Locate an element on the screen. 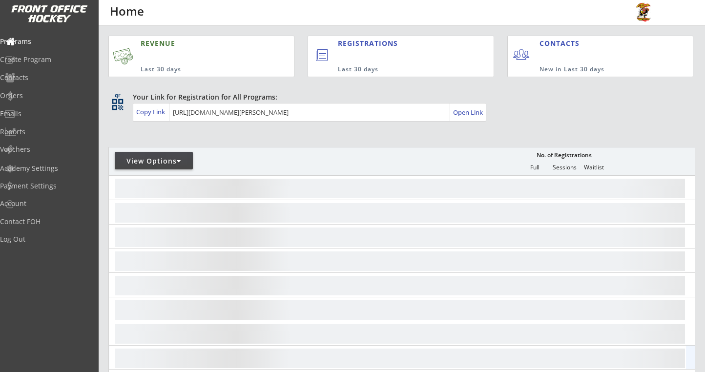  button: qr_code is located at coordinates (118, 105).